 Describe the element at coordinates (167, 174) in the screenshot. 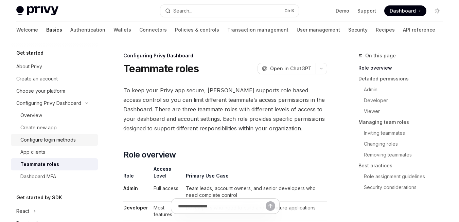

I see `th: Access Level` at that location.